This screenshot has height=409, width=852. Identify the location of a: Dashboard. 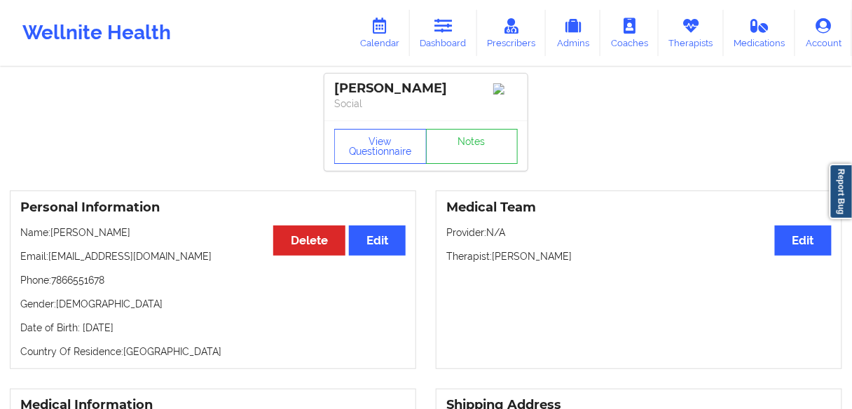
(444, 33).